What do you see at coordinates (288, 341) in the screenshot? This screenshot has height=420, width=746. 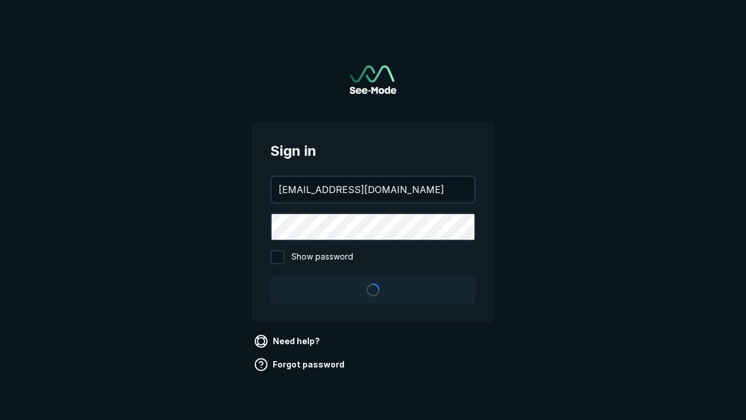 I see `a: Need help?` at bounding box center [288, 341].